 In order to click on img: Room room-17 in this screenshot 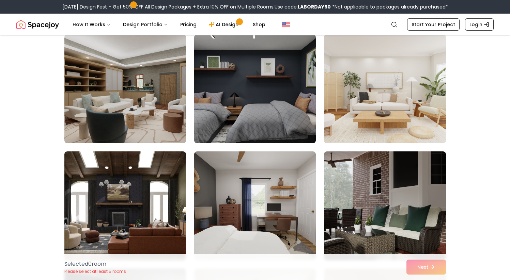, I will do `click(255, 206)`.